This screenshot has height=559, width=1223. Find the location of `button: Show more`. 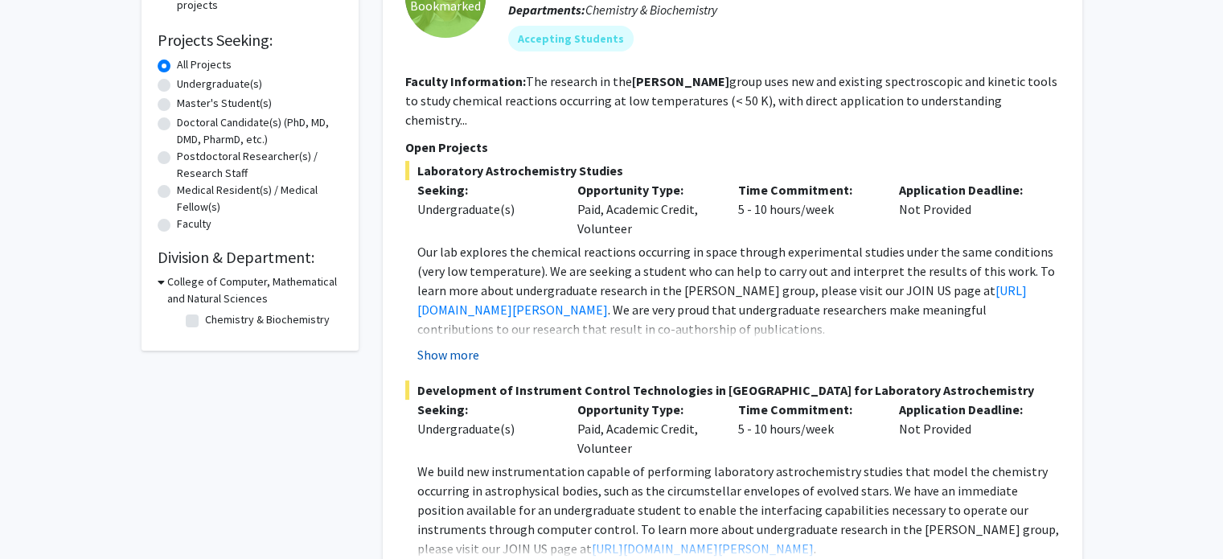

button: Show more is located at coordinates (448, 355).